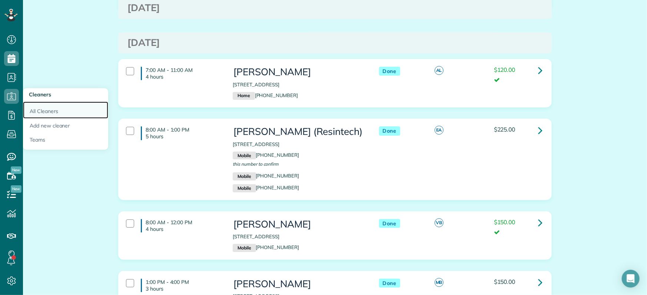 This screenshot has width=647, height=295. I want to click on h4: 8:00 AM - 12:00 PM, so click(181, 226).